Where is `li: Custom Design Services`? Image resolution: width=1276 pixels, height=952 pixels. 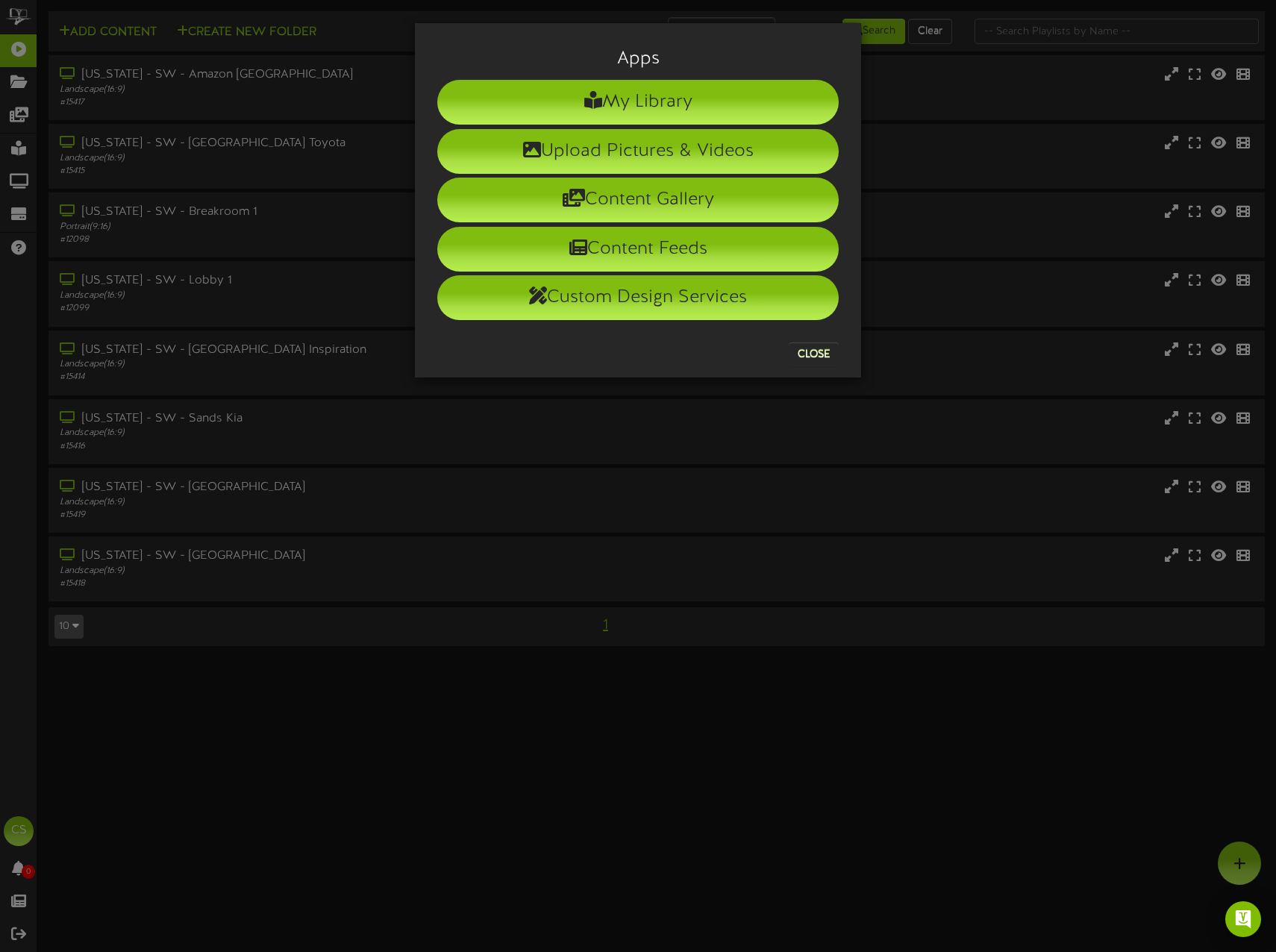
li: Custom Design Services is located at coordinates (638, 298).